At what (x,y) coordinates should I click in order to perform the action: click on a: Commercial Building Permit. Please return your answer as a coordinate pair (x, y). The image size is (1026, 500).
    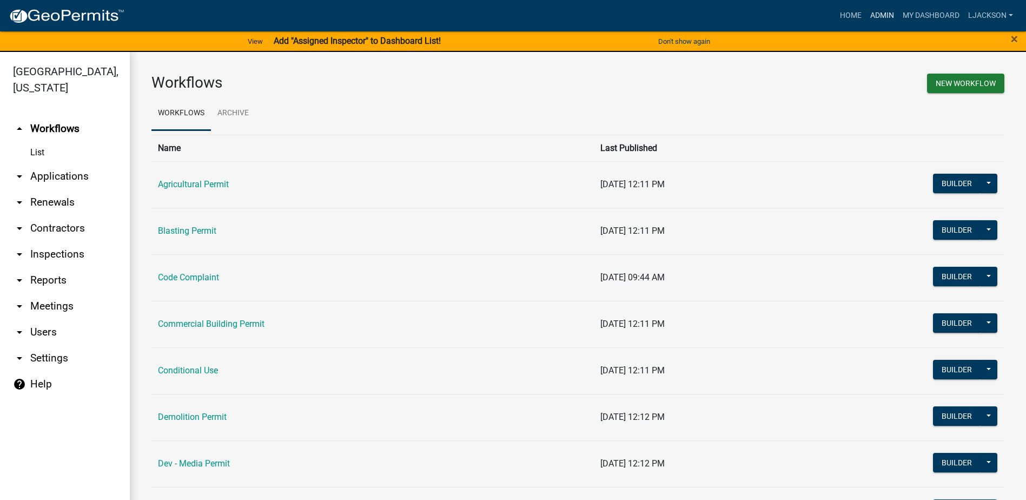
    Looking at the image, I should click on (211, 324).